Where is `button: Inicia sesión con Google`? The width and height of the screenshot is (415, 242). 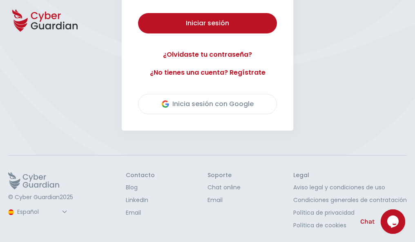
button: Inicia sesión con Google is located at coordinates (207, 104).